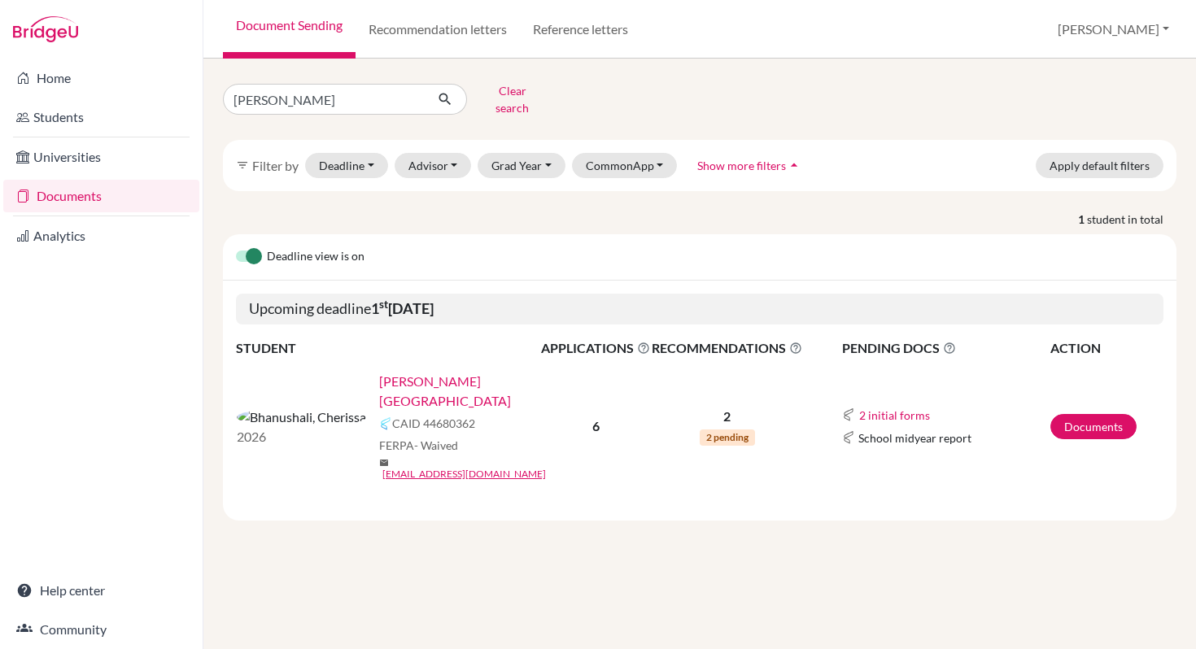 The image size is (1196, 649). Describe the element at coordinates (101, 78) in the screenshot. I see `a: Home` at that location.